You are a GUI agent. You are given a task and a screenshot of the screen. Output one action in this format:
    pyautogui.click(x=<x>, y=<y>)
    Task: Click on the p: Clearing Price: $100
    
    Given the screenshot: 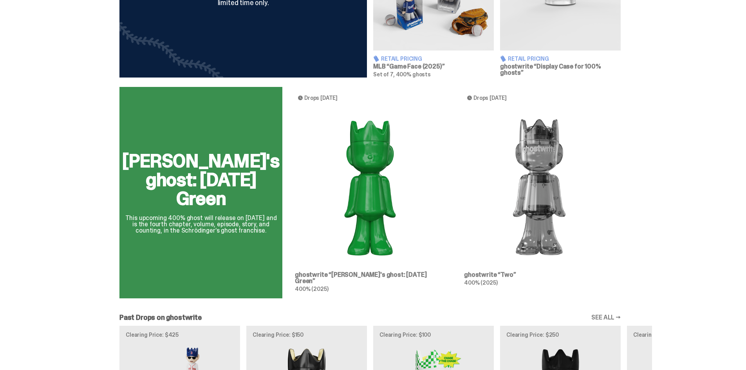 What is the action you would take?
    pyautogui.click(x=434, y=335)
    